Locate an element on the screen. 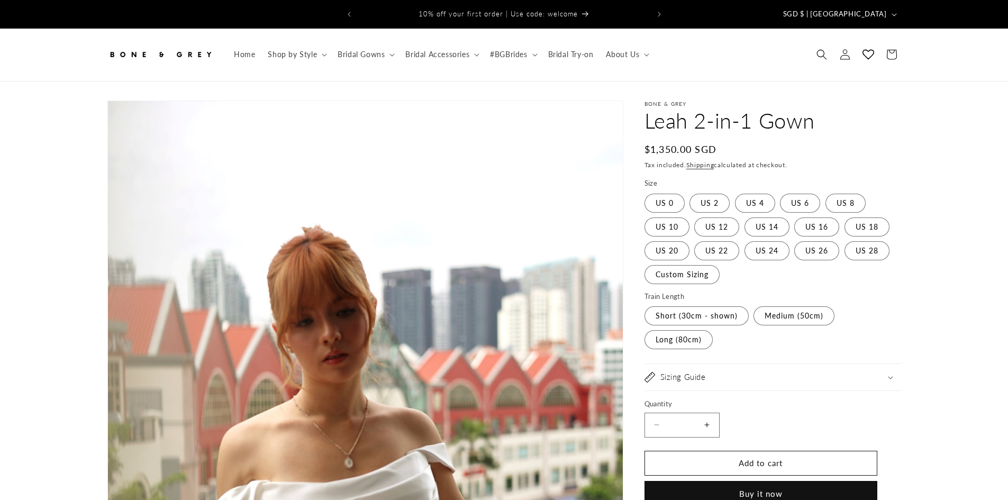 The width and height of the screenshot is (1008, 500). label: US 28 is located at coordinates (867, 251).